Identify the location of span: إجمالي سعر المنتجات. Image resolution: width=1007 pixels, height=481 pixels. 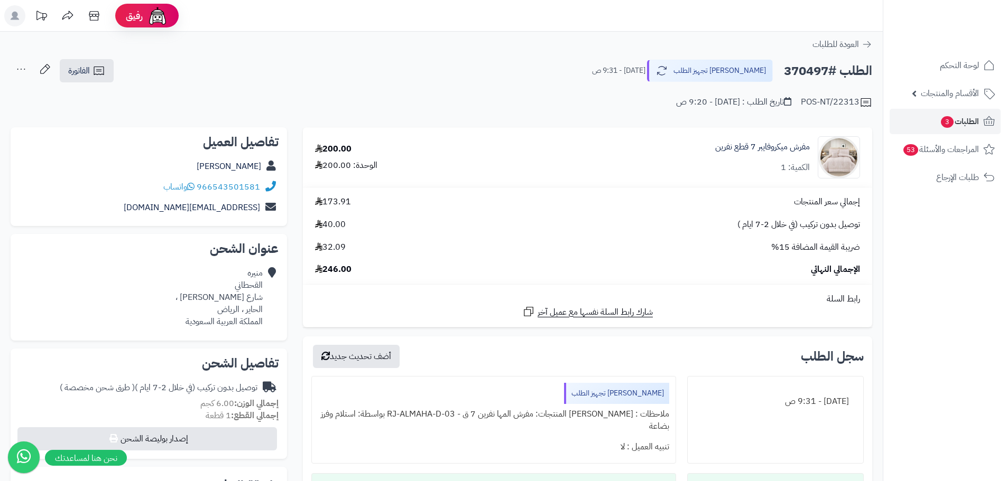
(826, 202).